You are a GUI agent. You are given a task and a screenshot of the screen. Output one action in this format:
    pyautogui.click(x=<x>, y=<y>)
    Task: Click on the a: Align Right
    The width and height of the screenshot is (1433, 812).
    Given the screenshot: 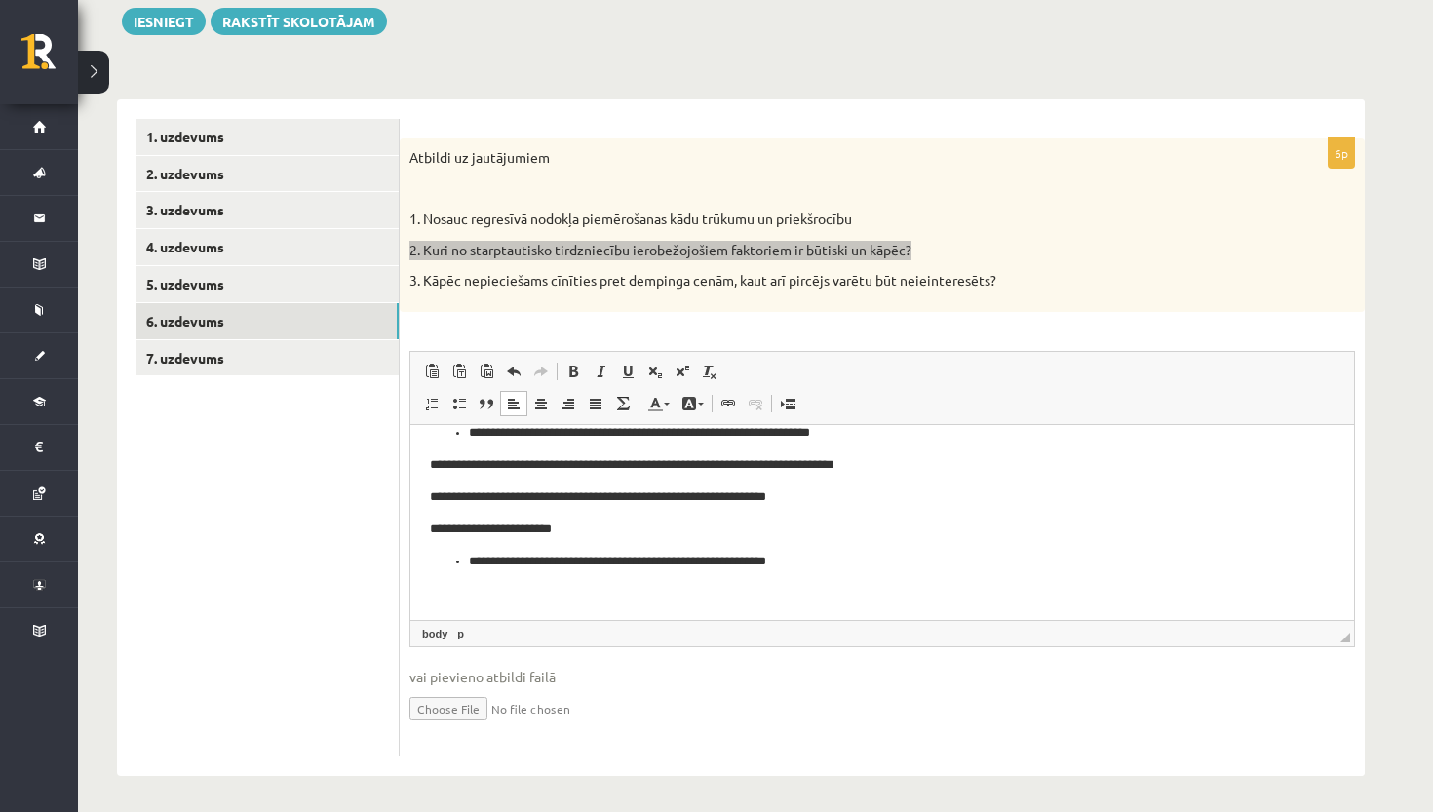 What is the action you would take?
    pyautogui.click(x=568, y=404)
    